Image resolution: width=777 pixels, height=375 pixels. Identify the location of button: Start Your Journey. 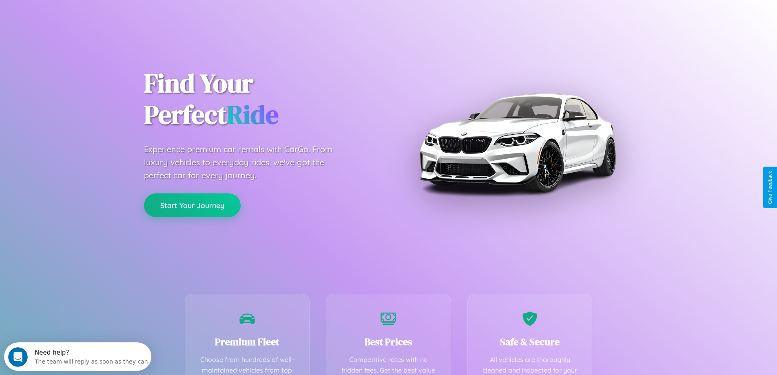
(192, 205).